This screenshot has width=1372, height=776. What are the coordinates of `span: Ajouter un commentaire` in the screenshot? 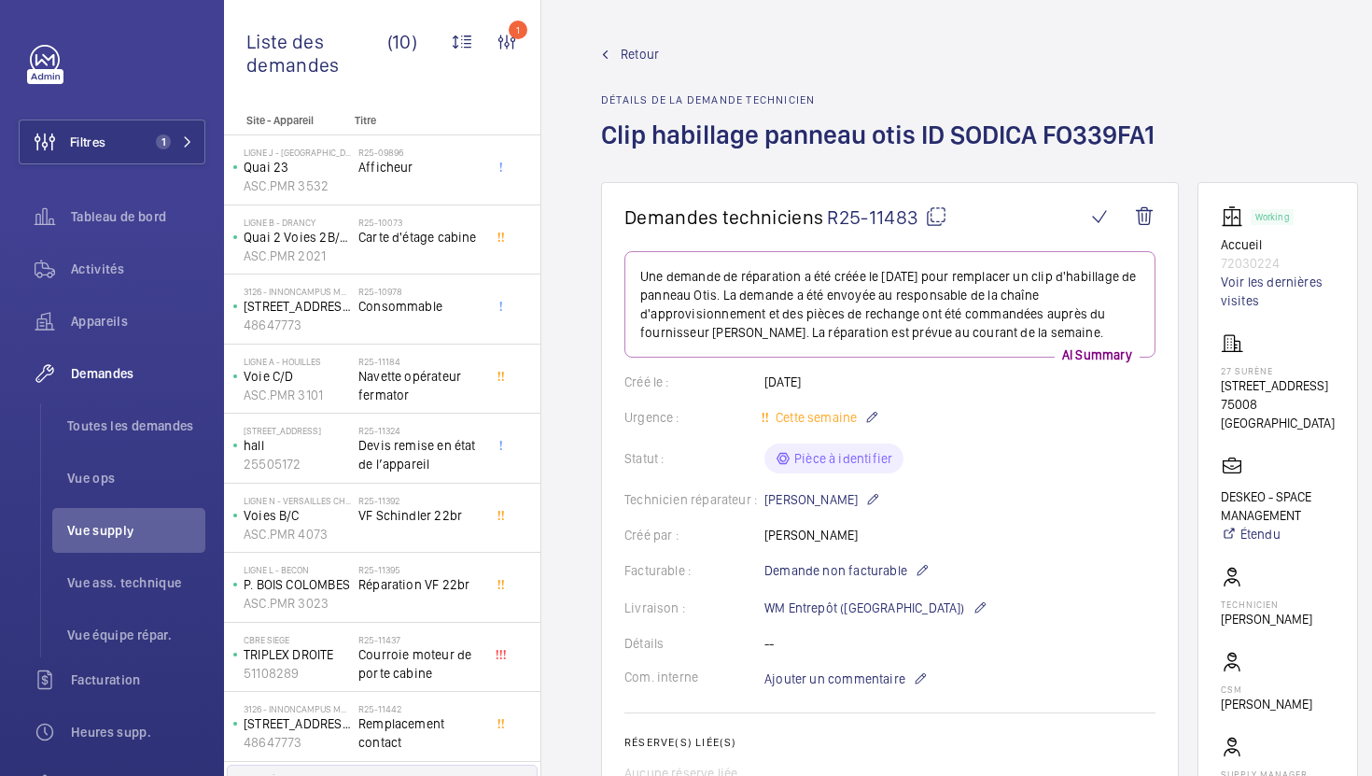 It's located at (834, 679).